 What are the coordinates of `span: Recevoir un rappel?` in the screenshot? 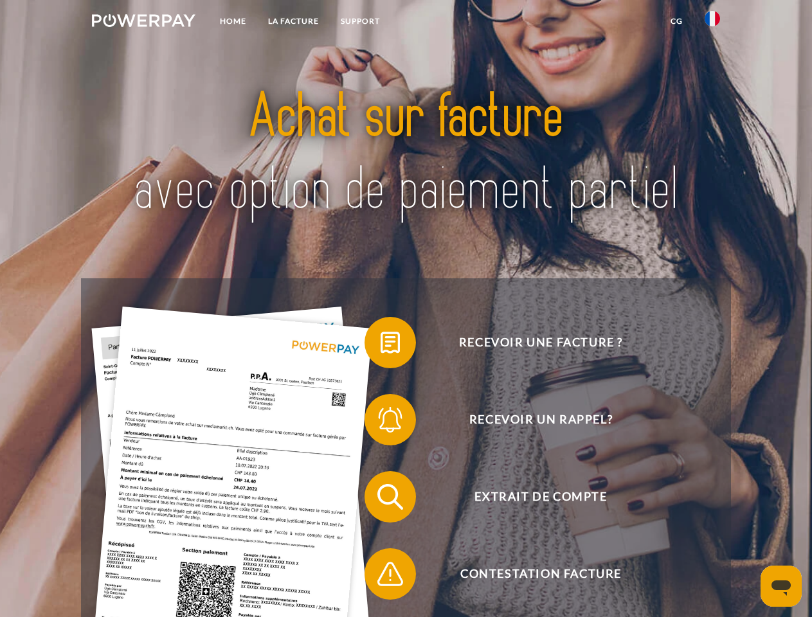 It's located at (541, 420).